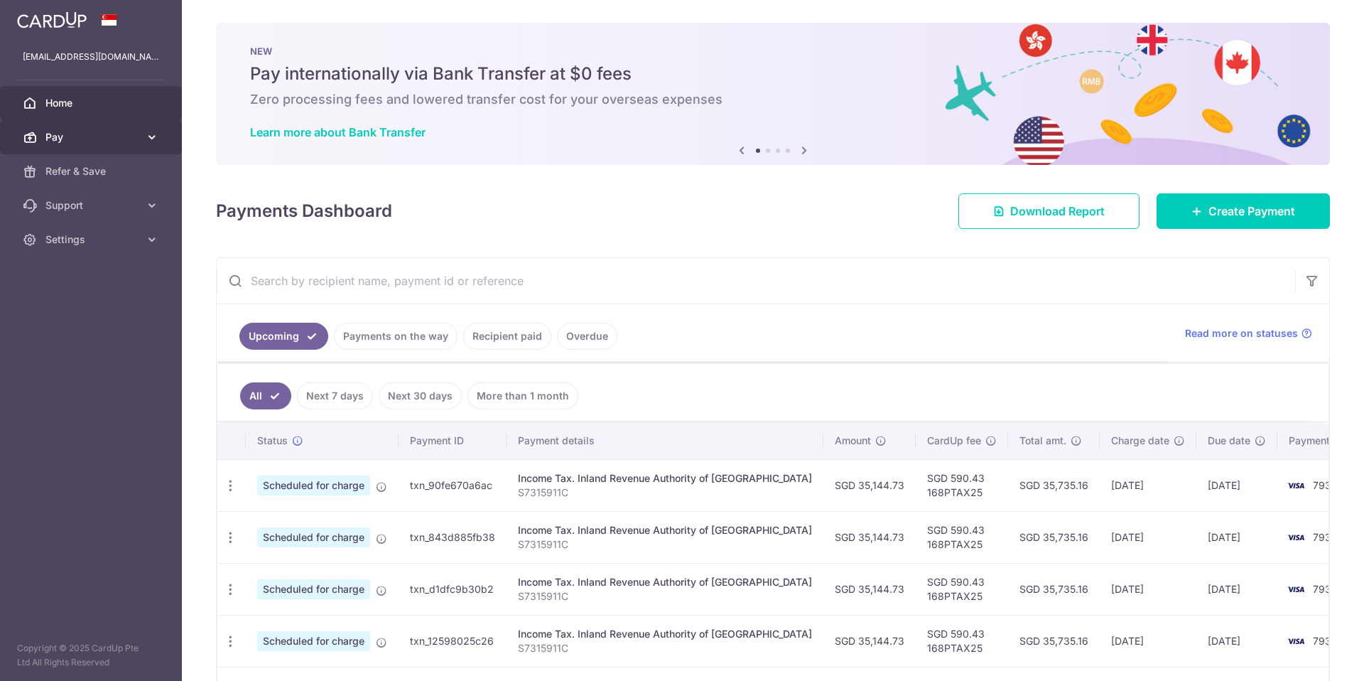  What do you see at coordinates (266, 396) in the screenshot?
I see `a: All` at bounding box center [266, 396].